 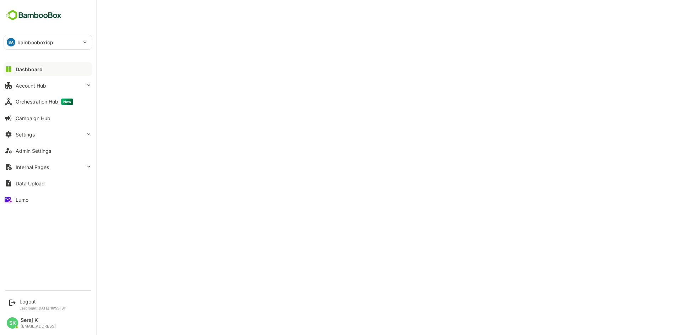 I want to click on button: Lumo, so click(x=48, y=200).